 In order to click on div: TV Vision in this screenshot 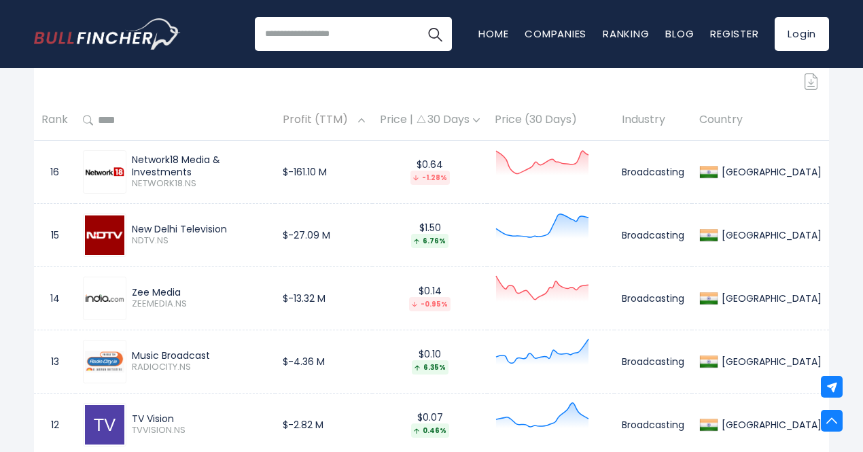, I will do `click(200, 418)`.